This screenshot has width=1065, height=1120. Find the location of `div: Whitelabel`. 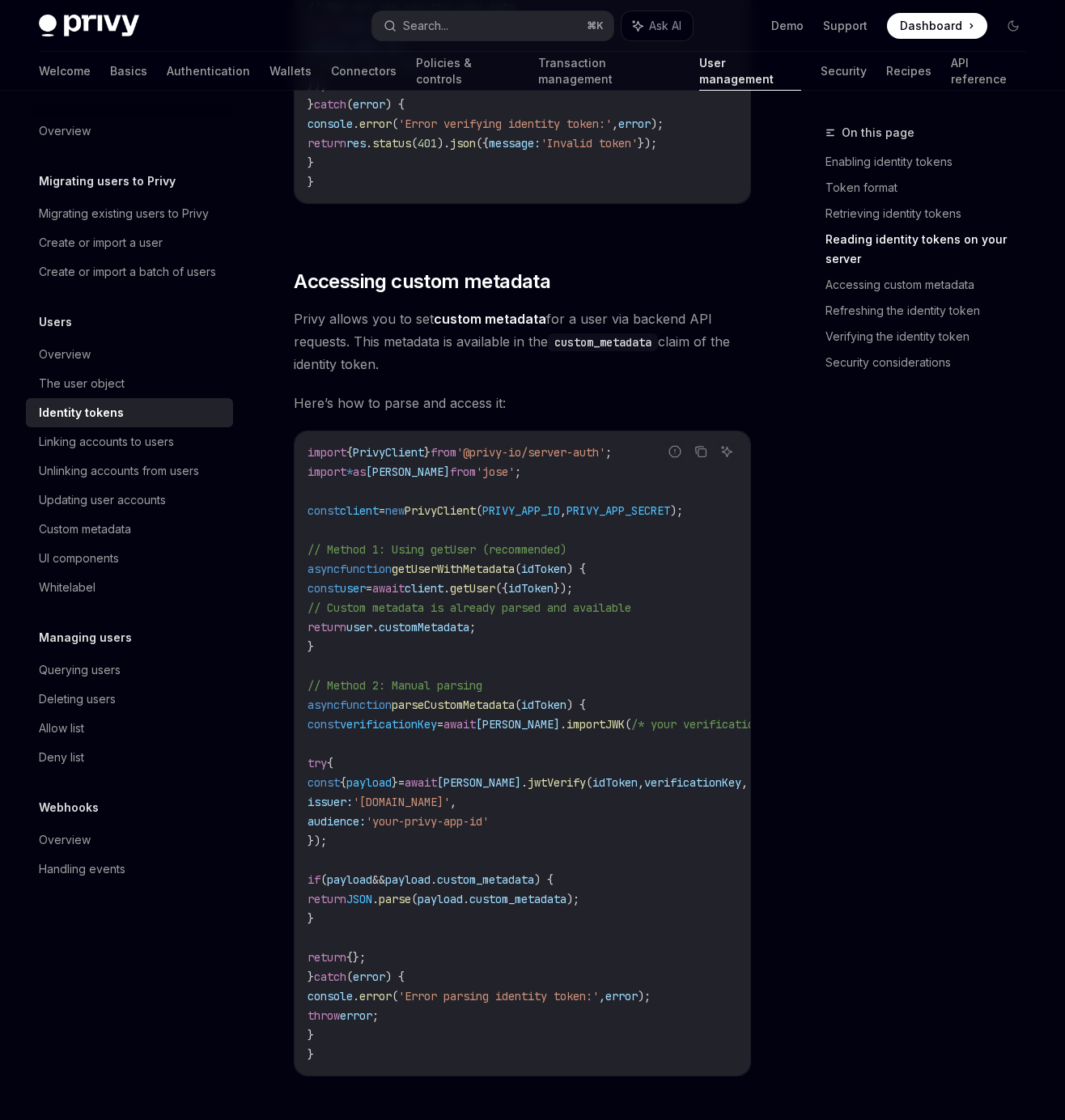

div: Whitelabel is located at coordinates (67, 588).